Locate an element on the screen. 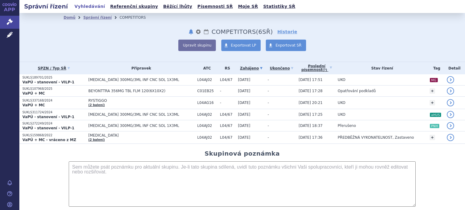 Image resolution: width=465 pixels, height=210 pixels. h2: Správní řízení is located at coordinates (46, 6).